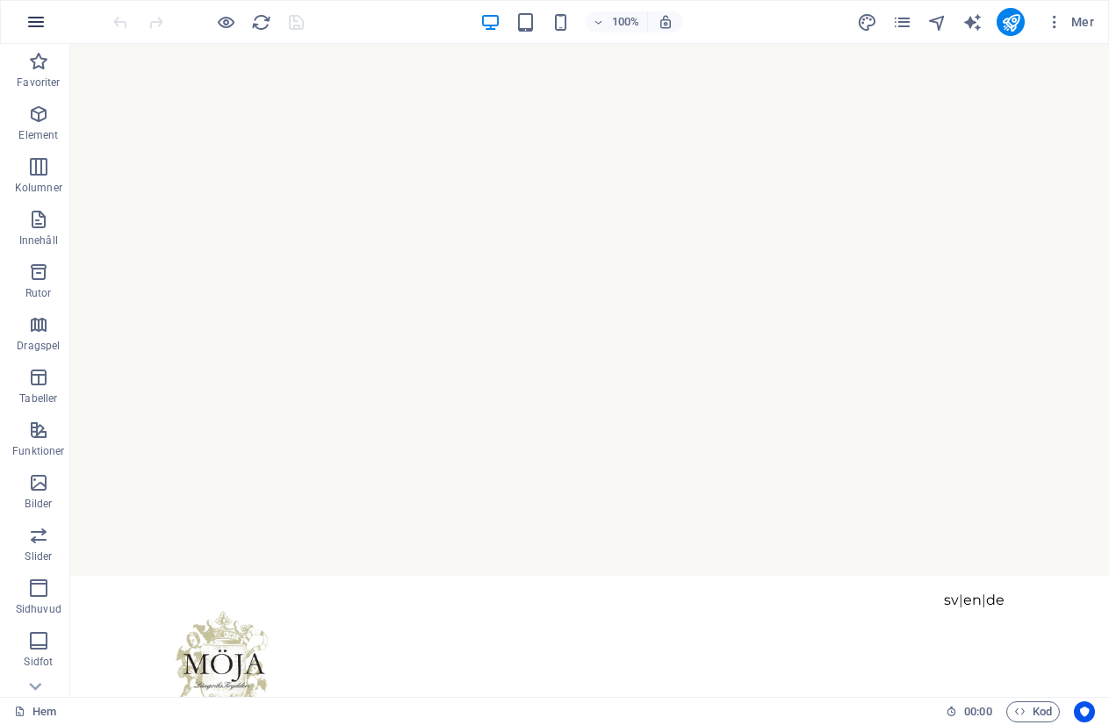  What do you see at coordinates (968, 712) in the screenshot?
I see `h6: Sessionstid` at bounding box center [968, 712].